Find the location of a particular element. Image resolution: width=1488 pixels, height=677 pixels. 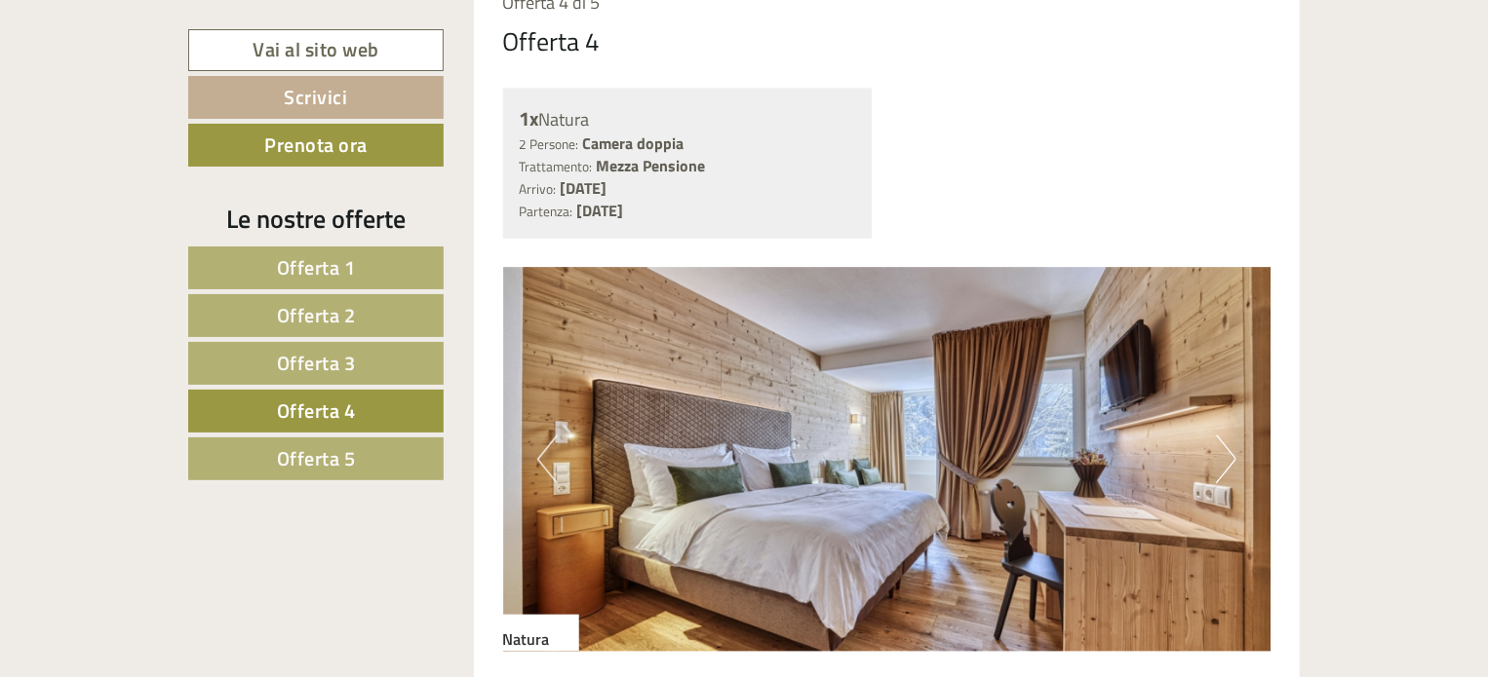

small: Partenza: is located at coordinates (546, 212).